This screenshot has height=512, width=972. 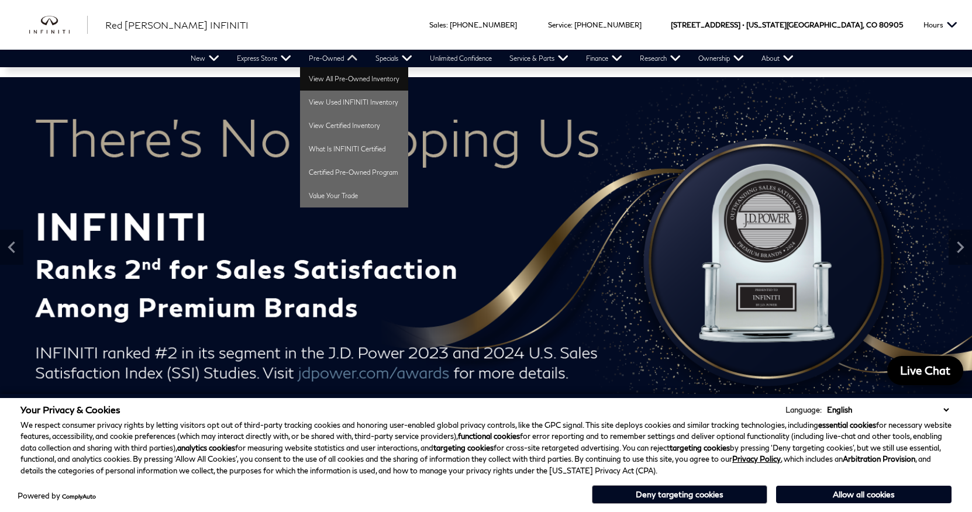 I want to click on strong: Arbitration Provision, so click(x=879, y=459).